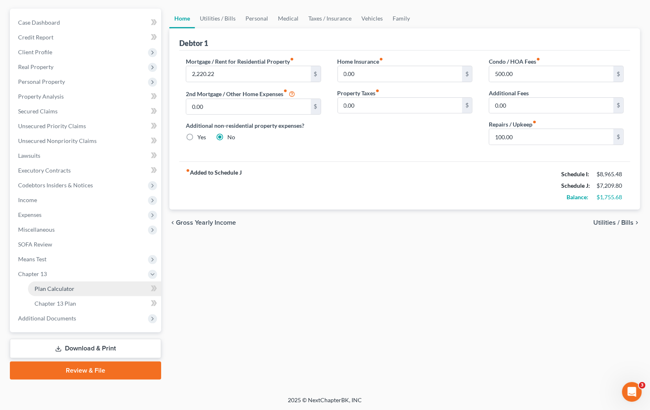 The height and width of the screenshot is (410, 650). Describe the element at coordinates (372, 18) in the screenshot. I see `a: Vehicles` at that location.